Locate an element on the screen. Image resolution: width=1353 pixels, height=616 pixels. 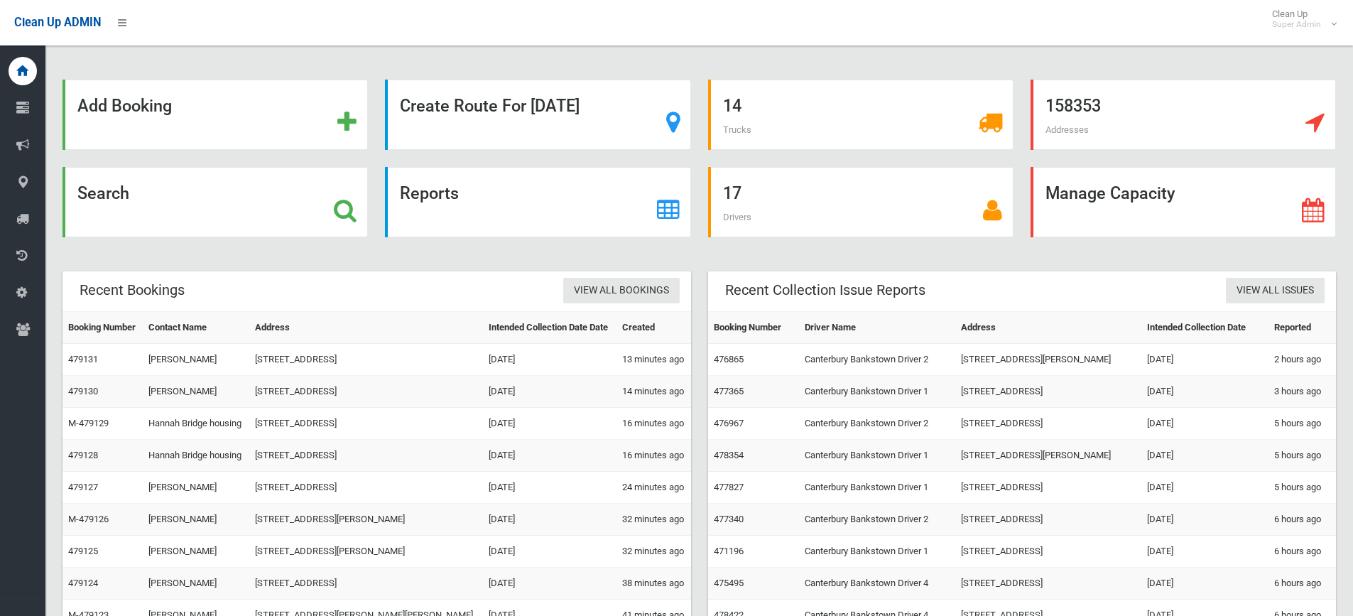
strong: Add Booking is located at coordinates (124, 106).